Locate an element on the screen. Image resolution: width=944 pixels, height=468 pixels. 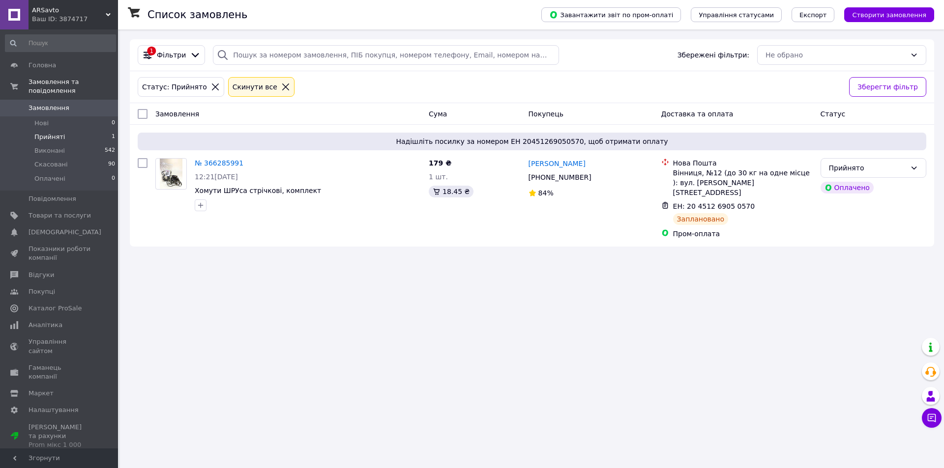
span: 1 is located at coordinates (113, 137).